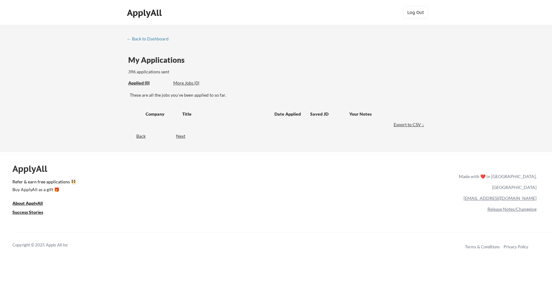 The width and height of the screenshot is (552, 299). Describe the element at coordinates (150, 39) in the screenshot. I see `div: ← Back to Dashboard` at that location.